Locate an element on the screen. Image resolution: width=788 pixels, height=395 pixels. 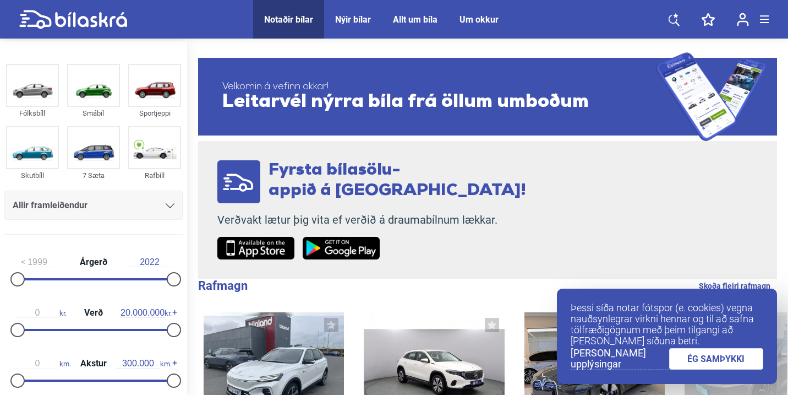
a: Allt um bíla is located at coordinates (415, 19).